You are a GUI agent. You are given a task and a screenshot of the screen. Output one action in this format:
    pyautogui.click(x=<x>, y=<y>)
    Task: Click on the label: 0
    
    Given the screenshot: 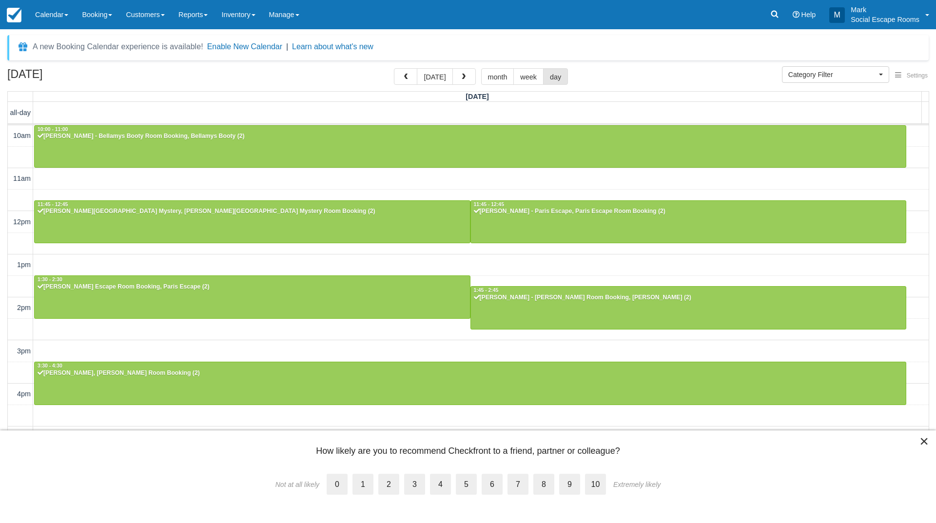 What is the action you would take?
    pyautogui.click(x=337, y=484)
    